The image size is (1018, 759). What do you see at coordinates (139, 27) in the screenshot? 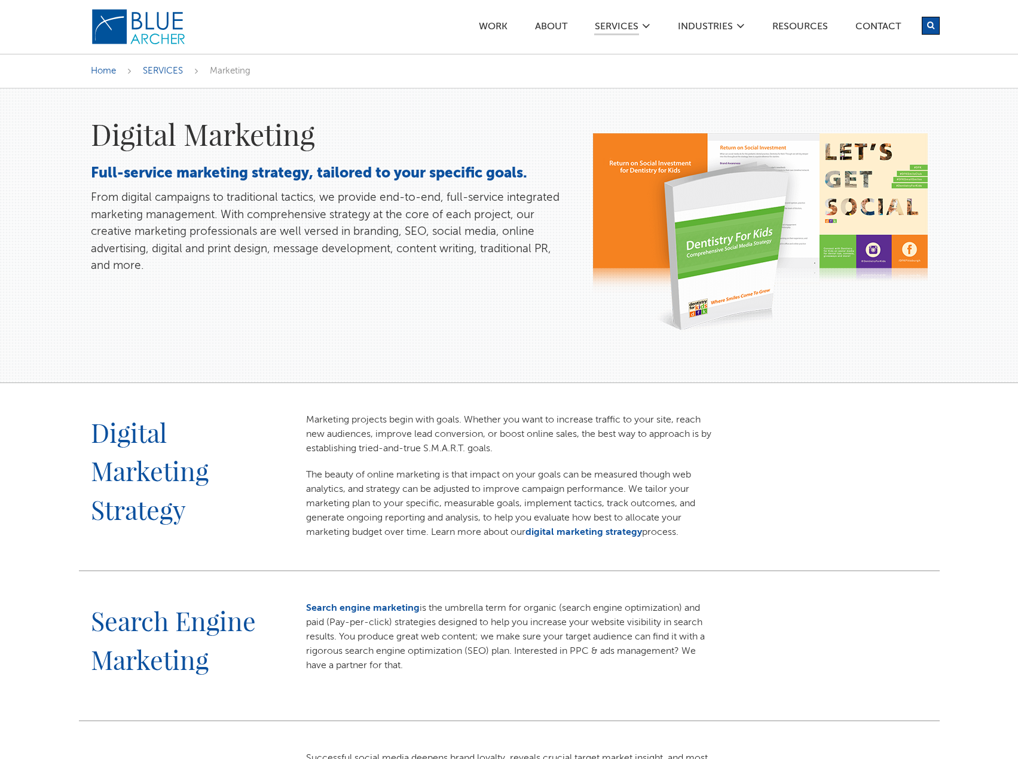
I see `img: Blue Archer Logo` at bounding box center [139, 27].